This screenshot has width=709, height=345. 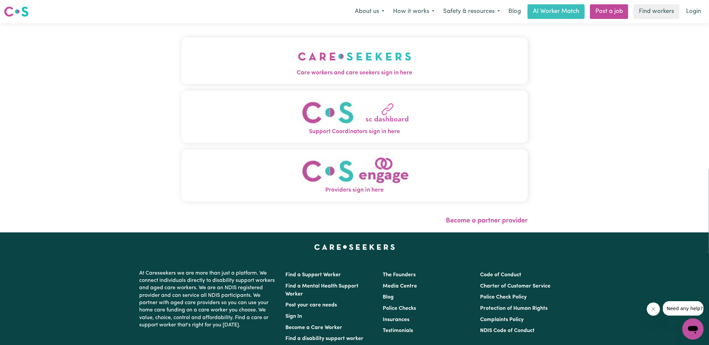 What do you see at coordinates (355, 175) in the screenshot?
I see `button: Providers sign in here` at bounding box center [355, 175].